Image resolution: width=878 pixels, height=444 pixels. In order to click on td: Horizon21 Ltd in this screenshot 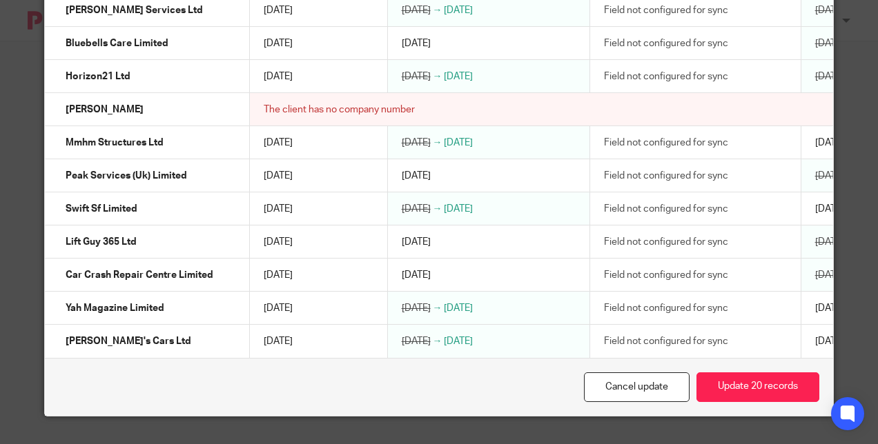, I will do `click(147, 77)`.